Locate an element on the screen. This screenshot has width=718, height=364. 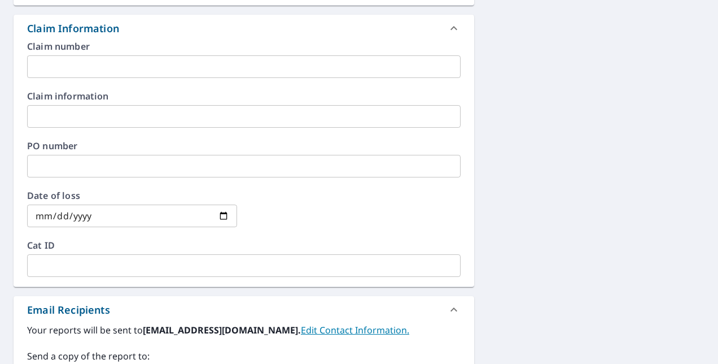
label: Claim number is located at coordinates (244, 46).